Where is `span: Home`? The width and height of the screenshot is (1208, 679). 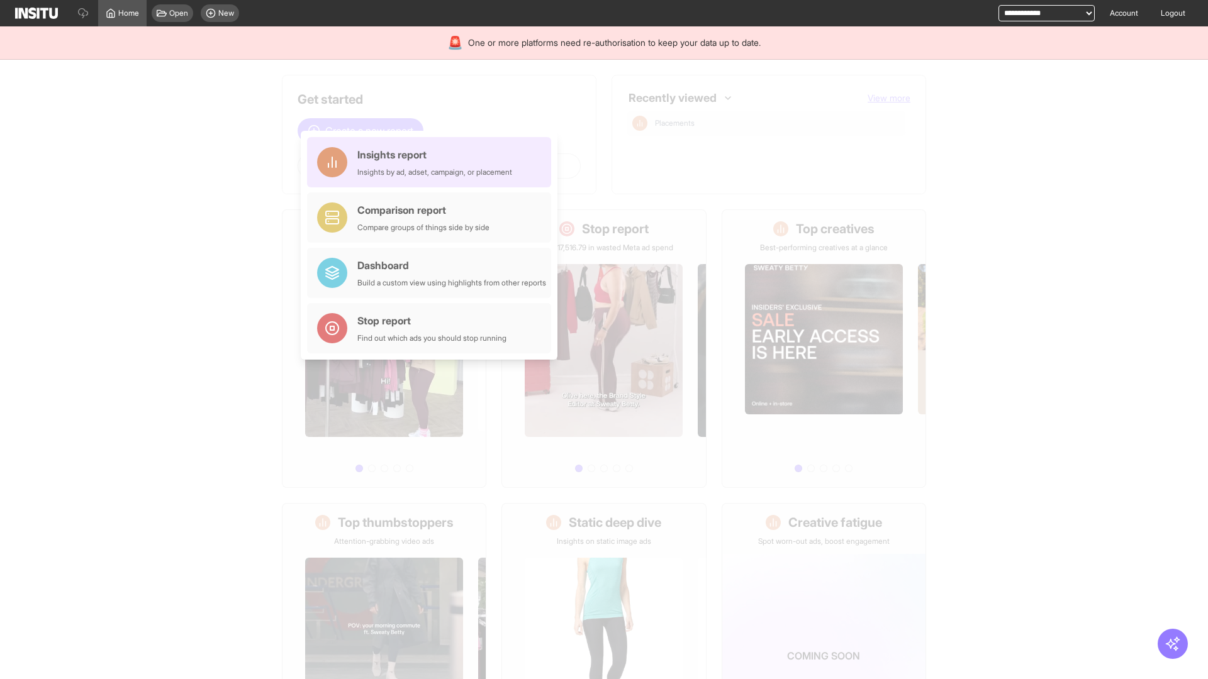 span: Home is located at coordinates (128, 13).